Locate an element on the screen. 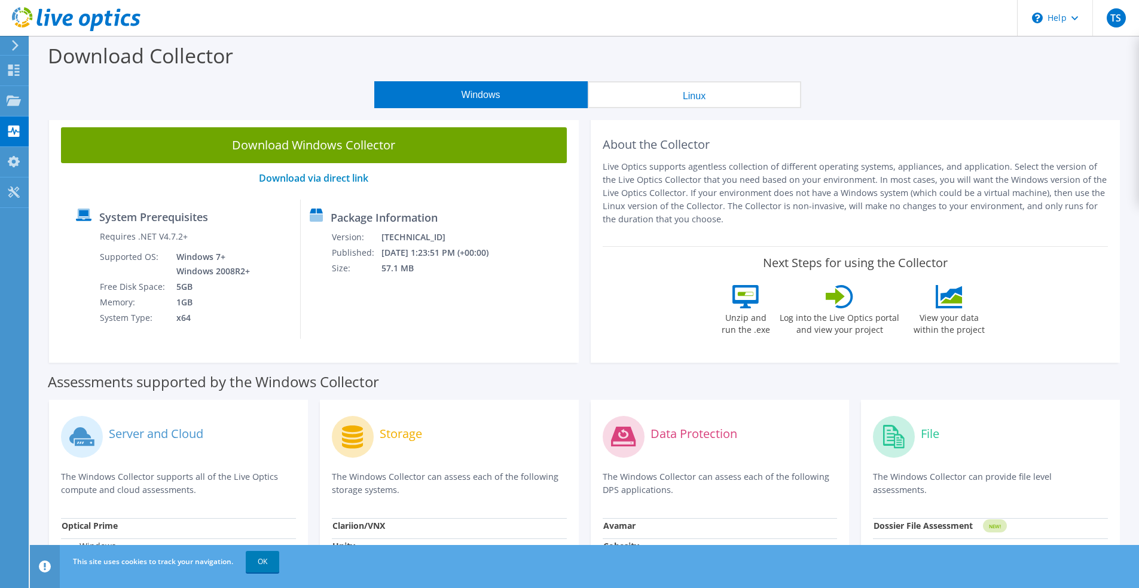 This screenshot has width=1139, height=588. label: Data Protection is located at coordinates (694, 434).